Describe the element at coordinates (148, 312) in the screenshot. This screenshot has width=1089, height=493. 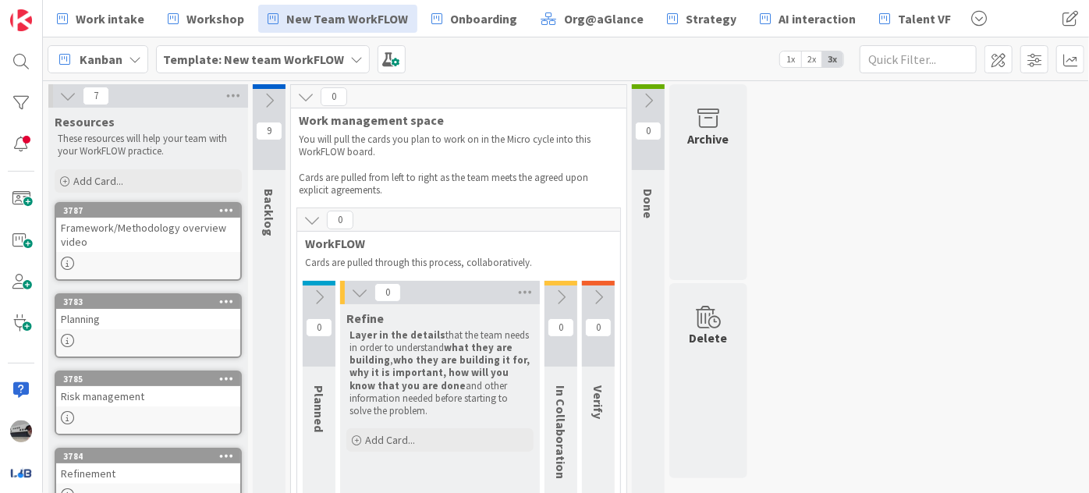
I see `div: 3783Planning` at that location.